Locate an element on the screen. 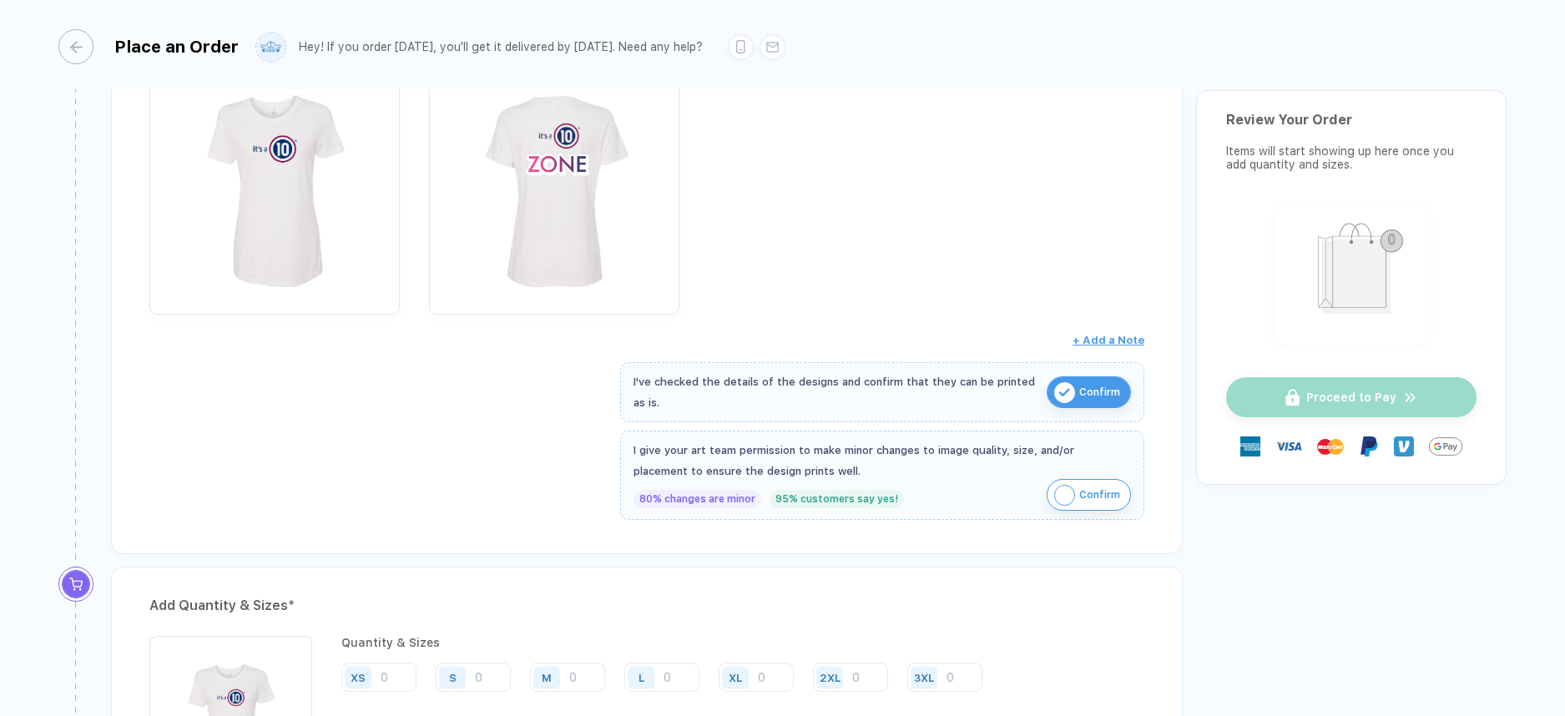 Image resolution: width=1565 pixels, height=716 pixels. img: Paypal is located at coordinates (1369, 446).